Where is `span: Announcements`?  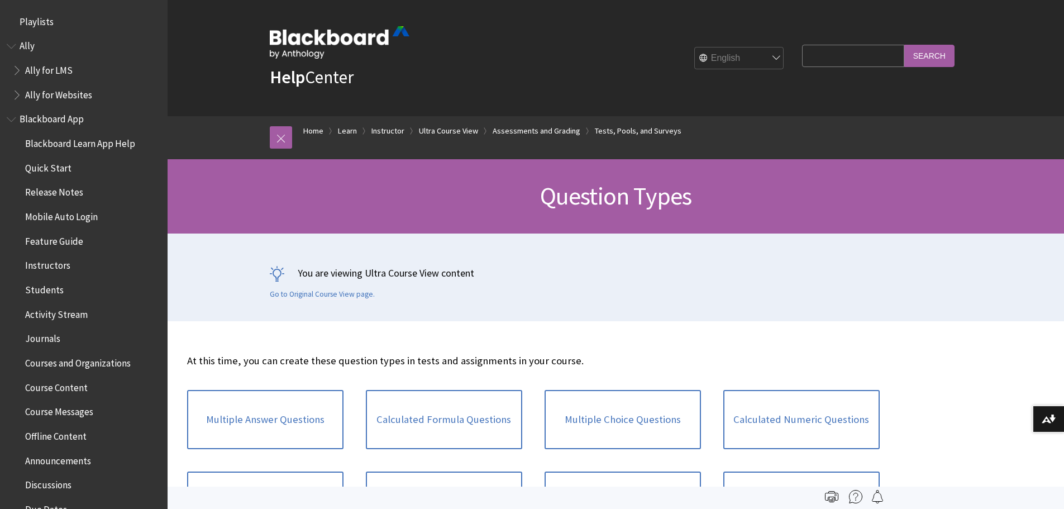 span: Announcements is located at coordinates (58, 458).